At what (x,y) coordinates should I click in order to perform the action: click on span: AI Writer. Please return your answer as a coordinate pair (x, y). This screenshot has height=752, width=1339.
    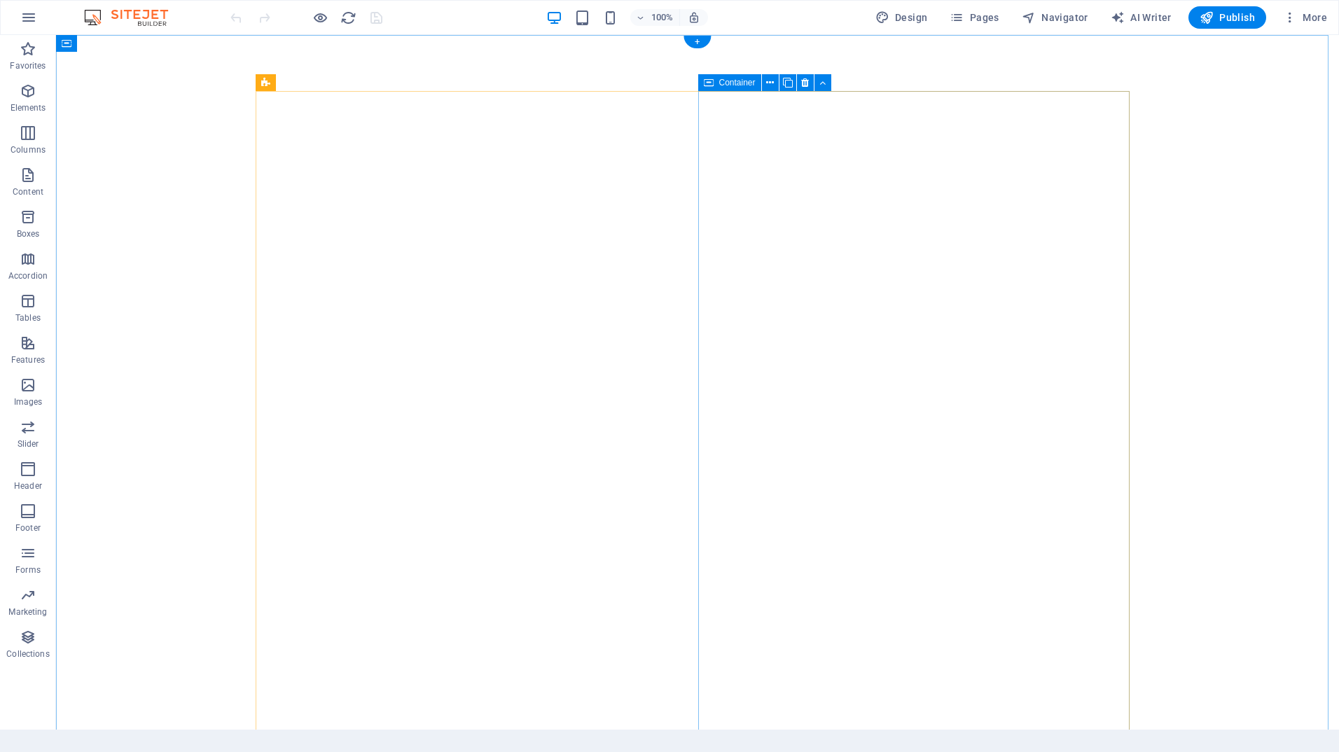
    Looking at the image, I should click on (1141, 18).